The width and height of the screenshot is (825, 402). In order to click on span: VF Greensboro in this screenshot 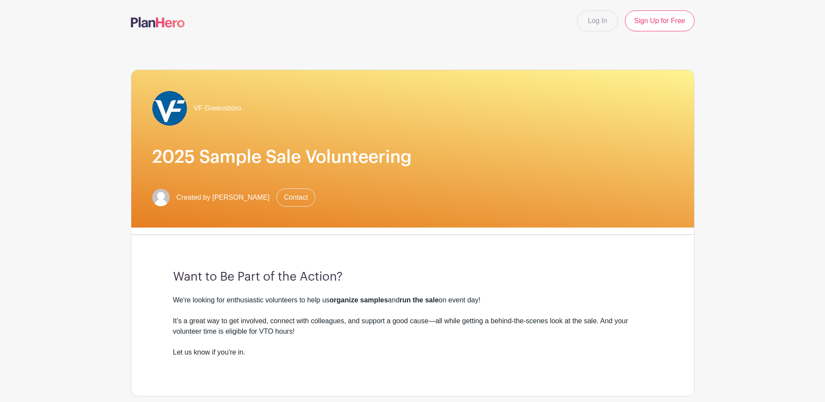, I will do `click(218, 108)`.